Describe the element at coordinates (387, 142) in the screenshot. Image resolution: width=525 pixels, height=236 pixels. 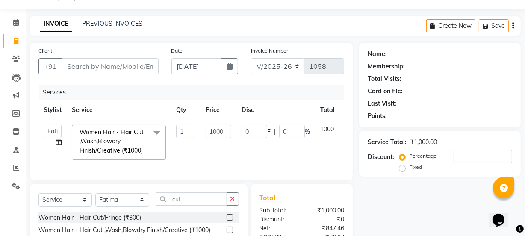
I see `div: Service Total:` at that location.